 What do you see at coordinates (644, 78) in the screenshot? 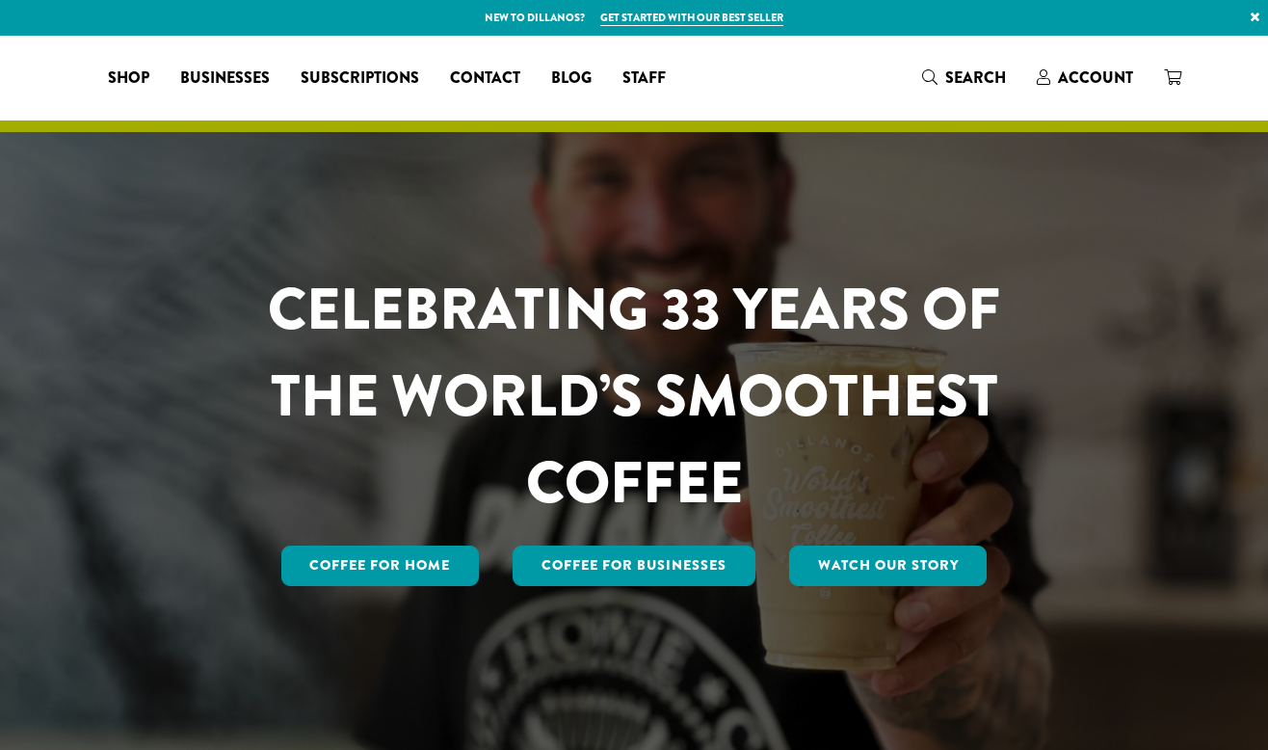
I see `a: Staff` at bounding box center [644, 78].